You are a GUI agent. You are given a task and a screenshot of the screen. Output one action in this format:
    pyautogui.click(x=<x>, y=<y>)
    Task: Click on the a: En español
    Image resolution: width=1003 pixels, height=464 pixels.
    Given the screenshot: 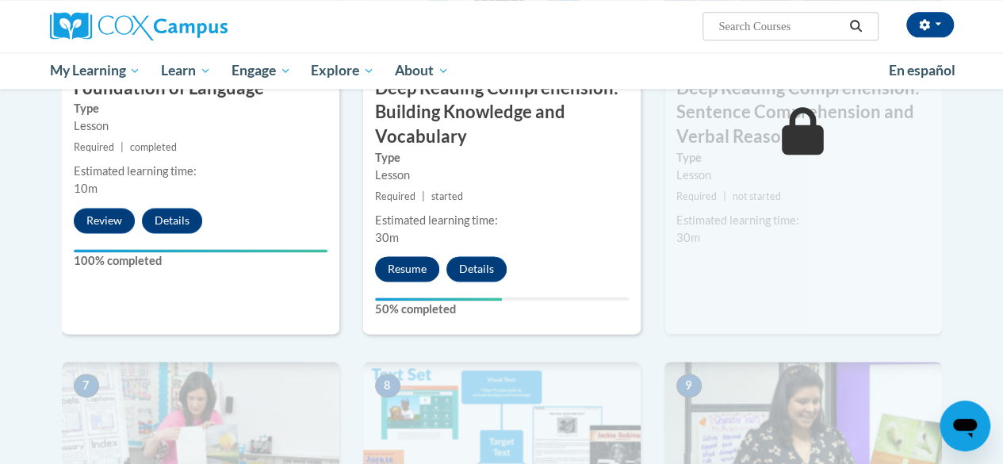 What is the action you would take?
    pyautogui.click(x=922, y=71)
    